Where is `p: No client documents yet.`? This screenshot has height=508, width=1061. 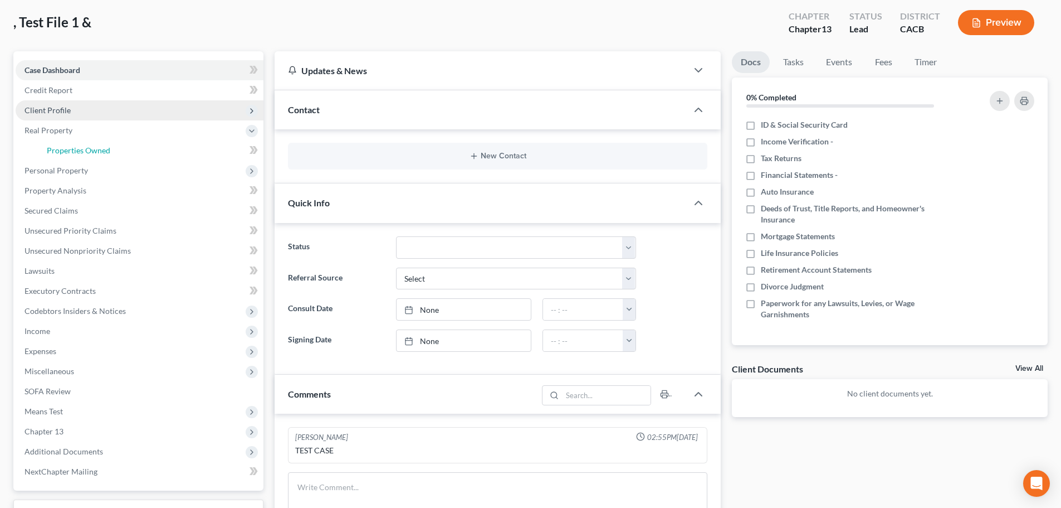 p: No client documents yet. is located at coordinates (890, 393).